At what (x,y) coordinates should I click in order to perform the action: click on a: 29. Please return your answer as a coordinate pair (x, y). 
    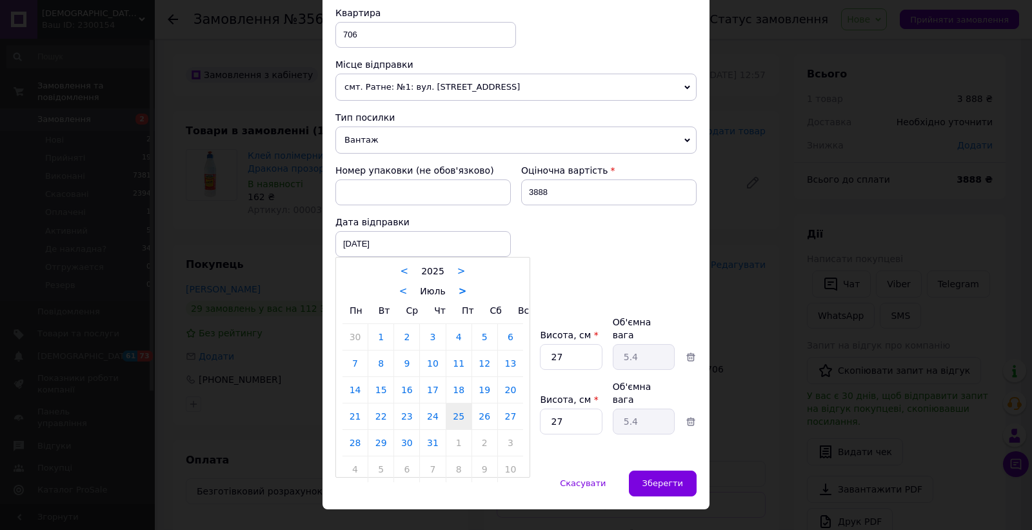
    Looking at the image, I should click on (381, 443).